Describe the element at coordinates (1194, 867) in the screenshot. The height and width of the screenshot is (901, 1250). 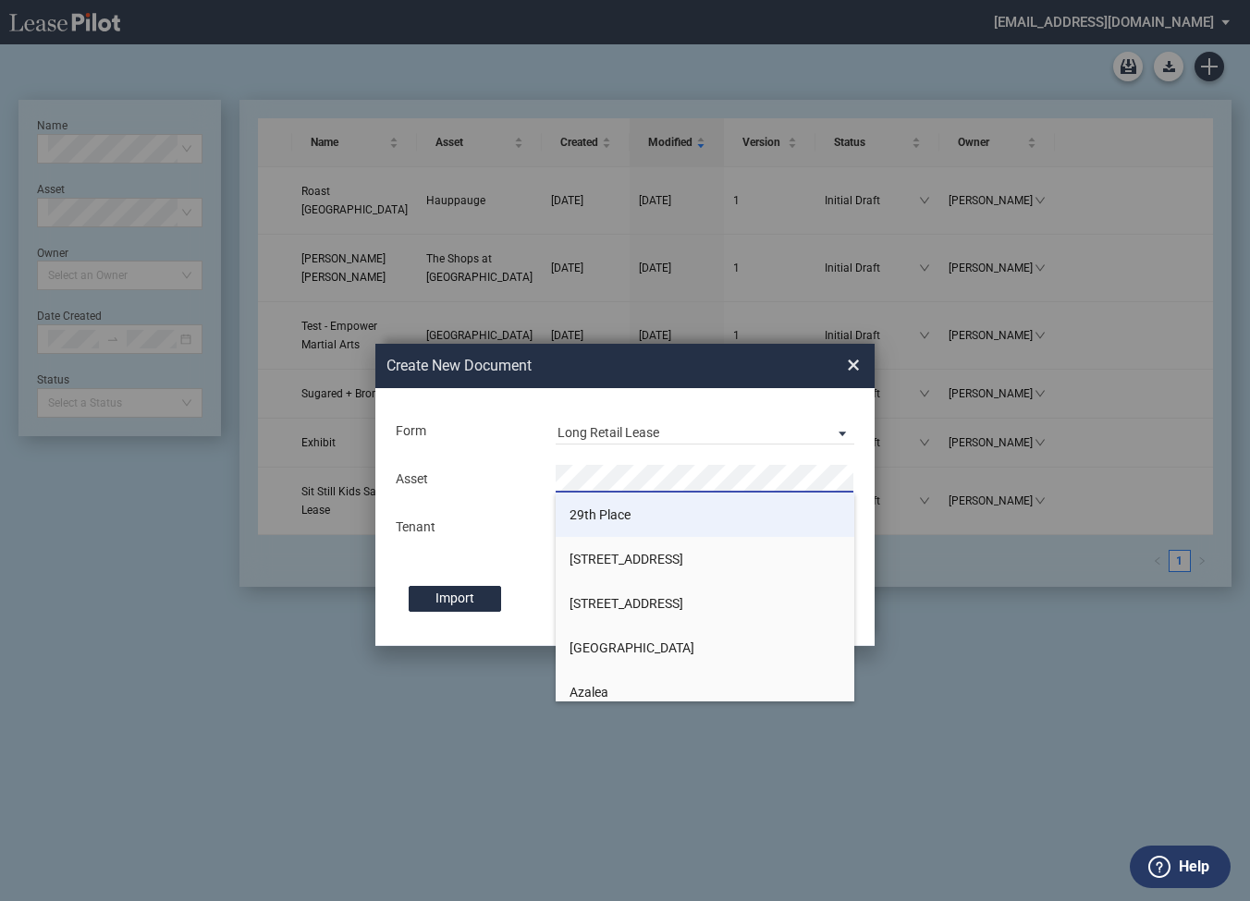
I see `label: Help` at that location.